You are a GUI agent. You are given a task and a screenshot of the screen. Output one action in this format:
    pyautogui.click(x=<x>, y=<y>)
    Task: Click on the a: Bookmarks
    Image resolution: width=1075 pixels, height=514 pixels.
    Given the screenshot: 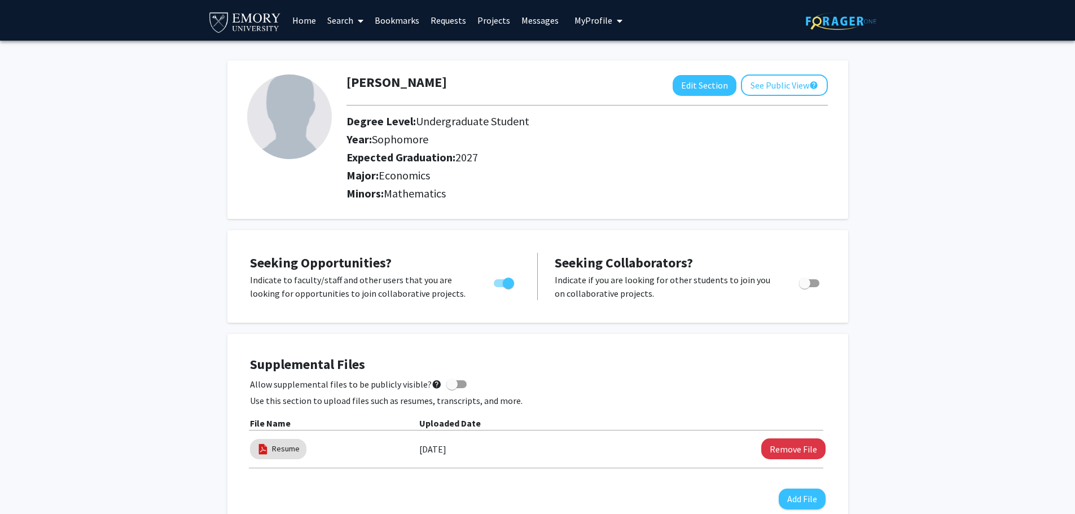 What is the action you would take?
    pyautogui.click(x=397, y=20)
    